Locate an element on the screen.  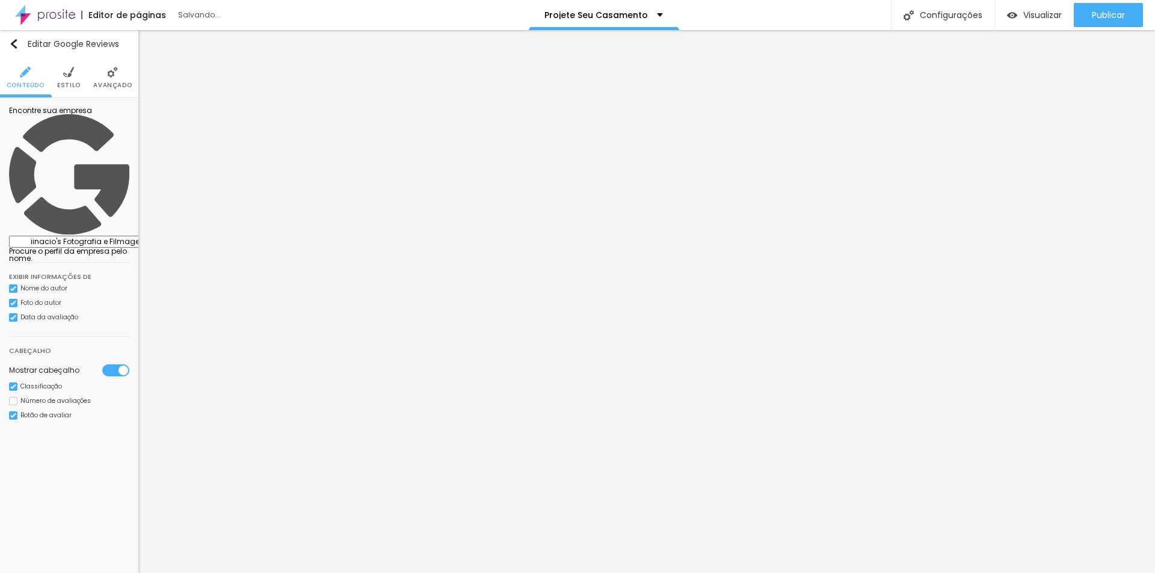
input: Procurar is located at coordinates (91, 242).